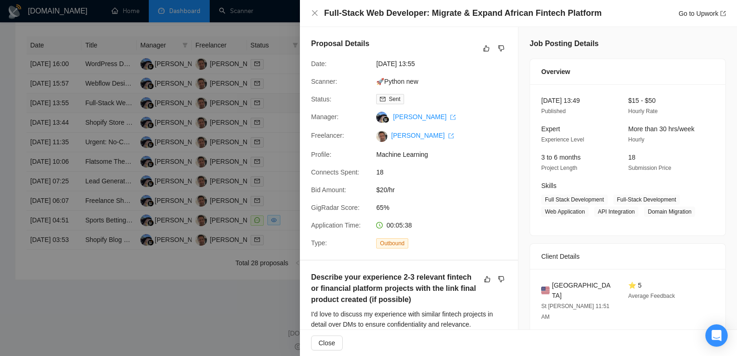 This screenshot has height=356, width=737. What do you see at coordinates (643, 111) in the screenshot?
I see `span: Hourly Rate` at bounding box center [643, 111].